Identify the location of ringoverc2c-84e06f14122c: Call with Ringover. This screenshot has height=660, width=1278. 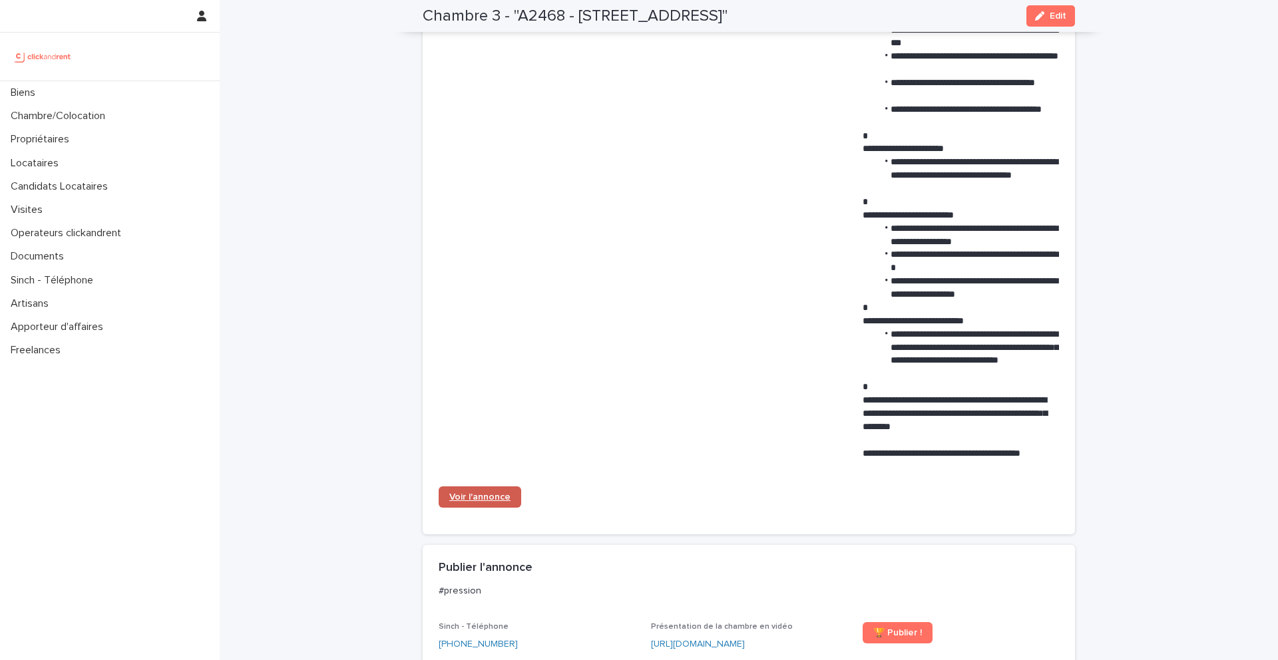
(478, 644).